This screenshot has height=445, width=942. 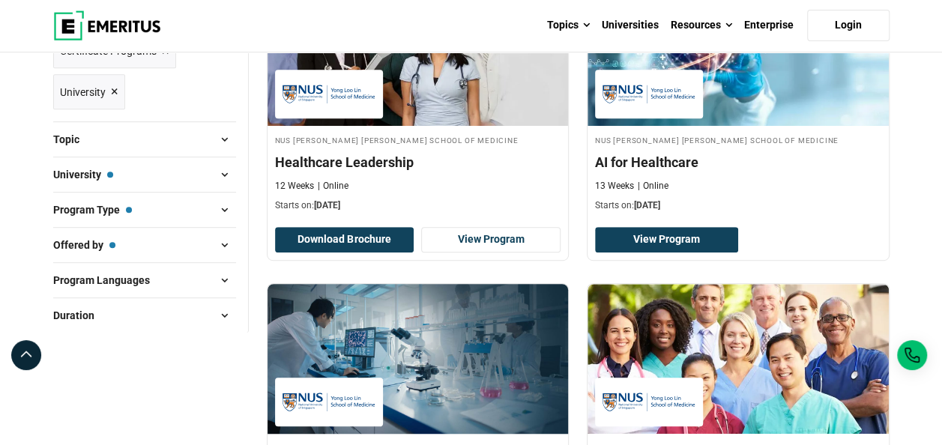 What do you see at coordinates (145, 316) in the screenshot?
I see `button: Duration` at bounding box center [145, 316].